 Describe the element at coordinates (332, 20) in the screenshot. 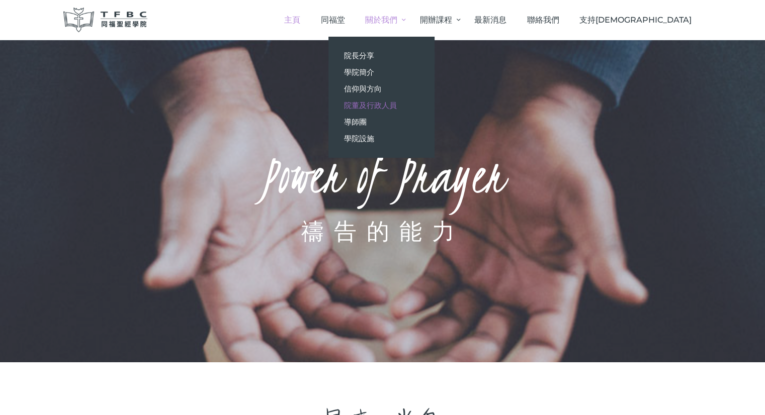

I see `a: 同福堂` at that location.